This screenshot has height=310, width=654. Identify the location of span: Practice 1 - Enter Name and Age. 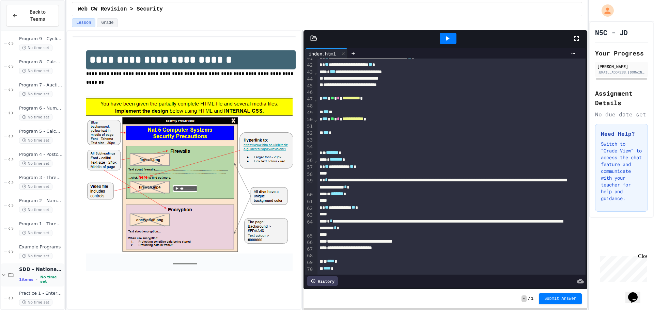
(41, 293).